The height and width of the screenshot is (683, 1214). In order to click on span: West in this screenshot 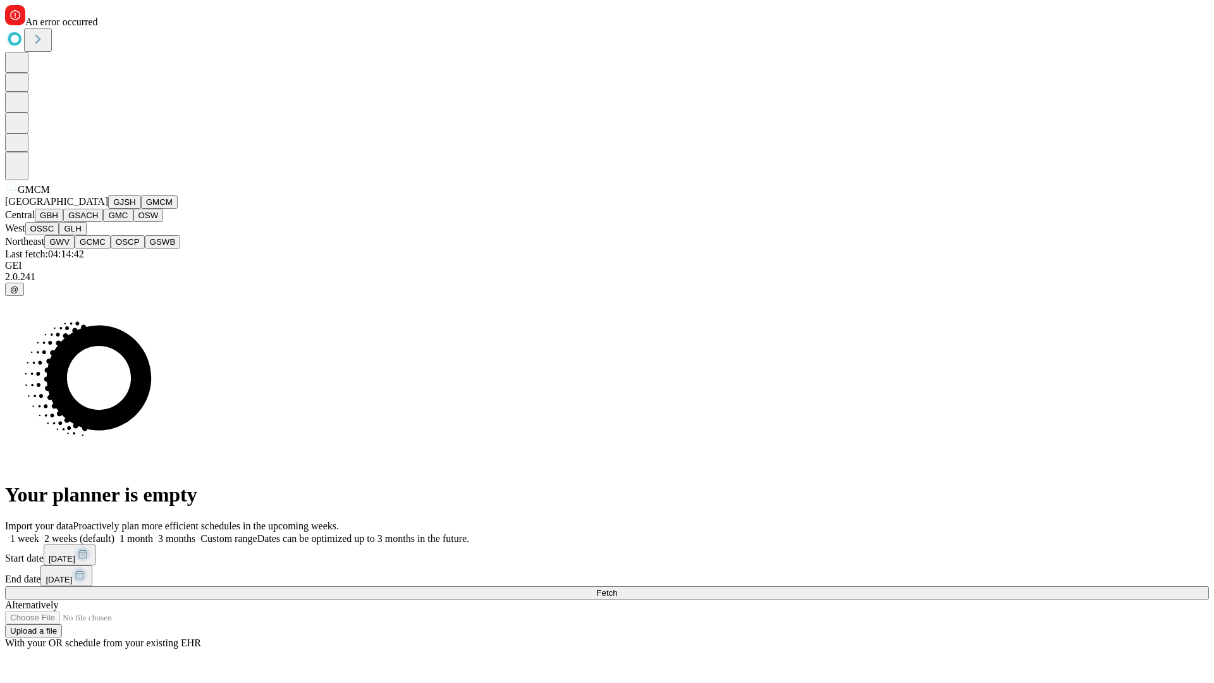, I will do `click(15, 228)`.